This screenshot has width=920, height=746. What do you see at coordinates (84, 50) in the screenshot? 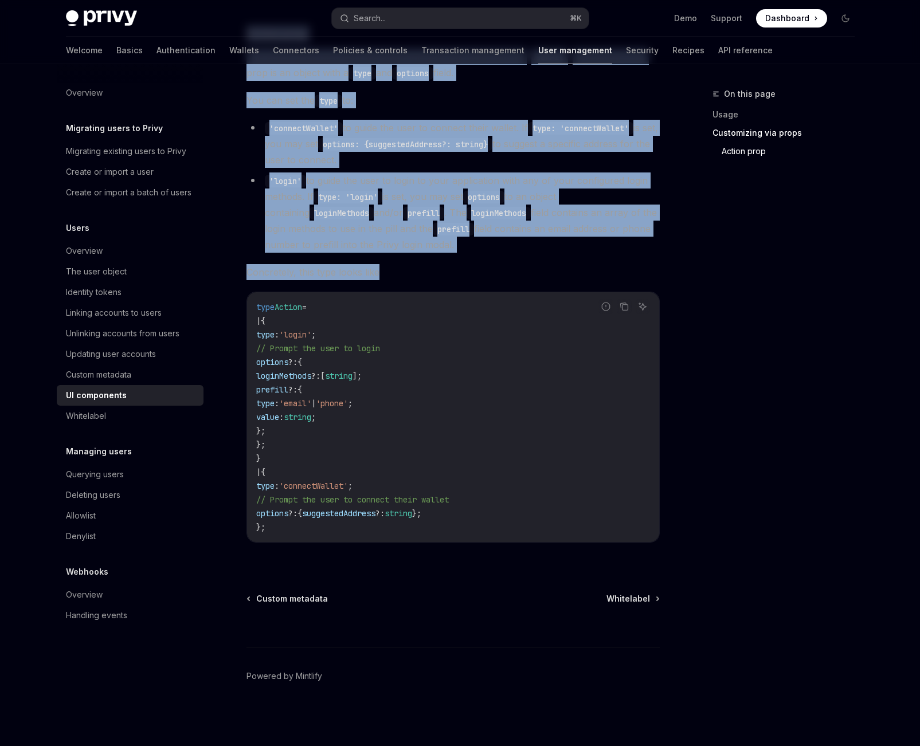
I see `a: Welcome` at bounding box center [84, 50].